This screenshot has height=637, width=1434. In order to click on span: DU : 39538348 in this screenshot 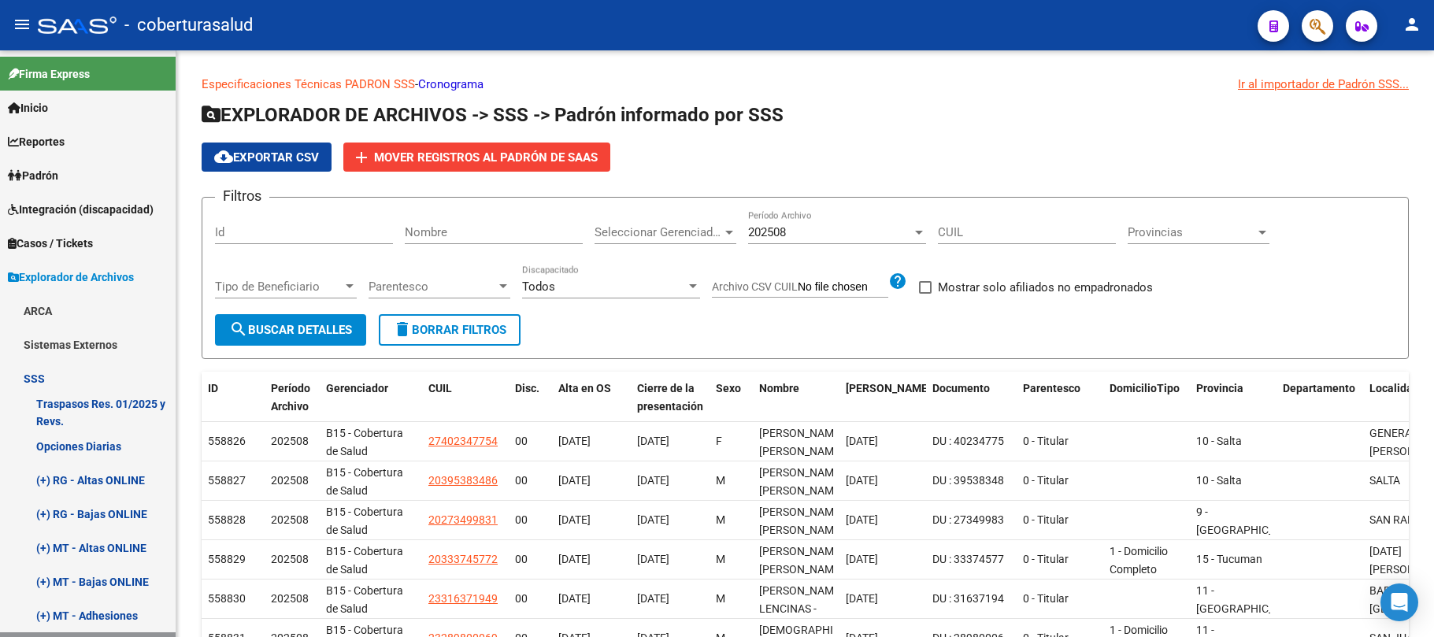, I will do `click(968, 480)`.